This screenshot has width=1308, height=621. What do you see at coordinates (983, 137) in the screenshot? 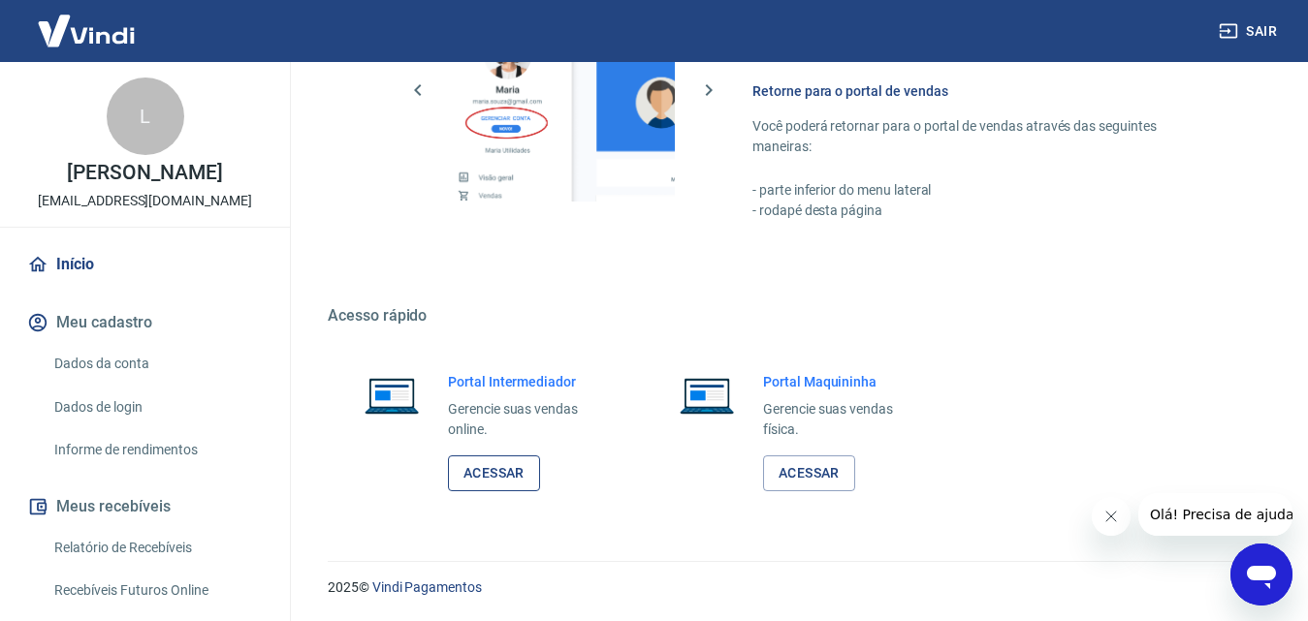
I see `p: Você poderá retornar para o portal de vendas através das seguintes maneiras:` at bounding box center [983, 137].